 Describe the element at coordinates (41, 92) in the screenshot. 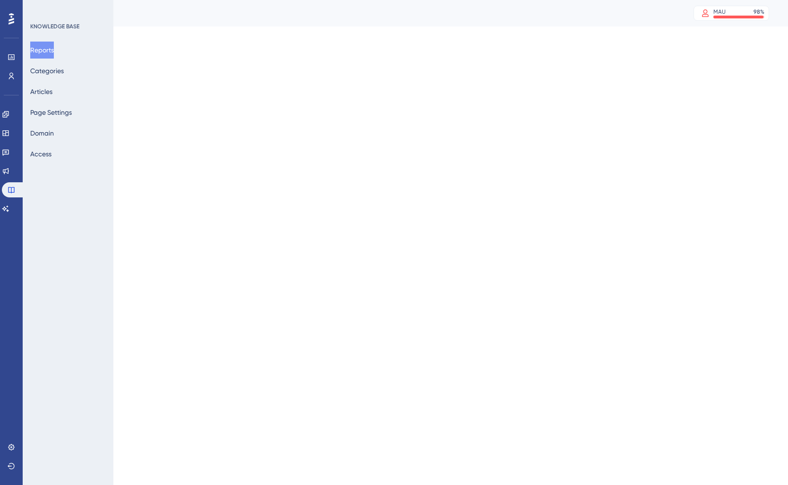

I see `button: Articles` at that location.